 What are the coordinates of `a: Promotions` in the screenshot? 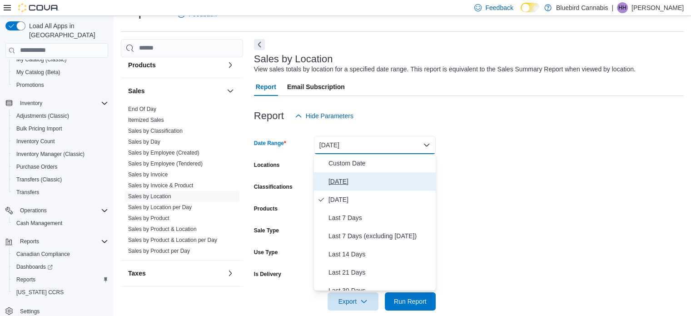 It's located at (30, 85).